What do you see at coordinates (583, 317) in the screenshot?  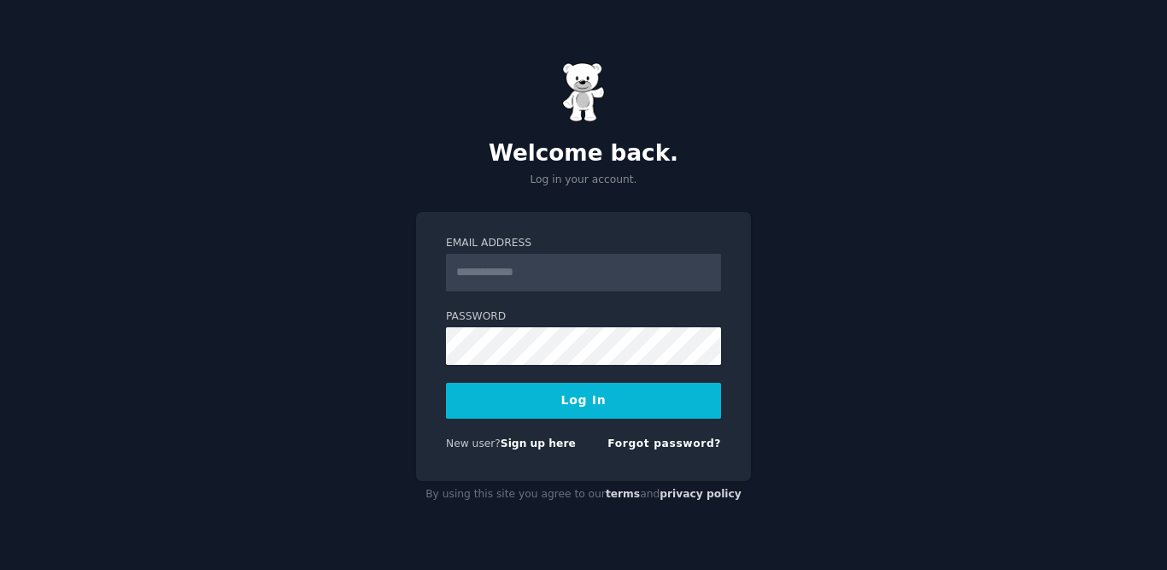 I see `label: Password` at bounding box center [583, 317].